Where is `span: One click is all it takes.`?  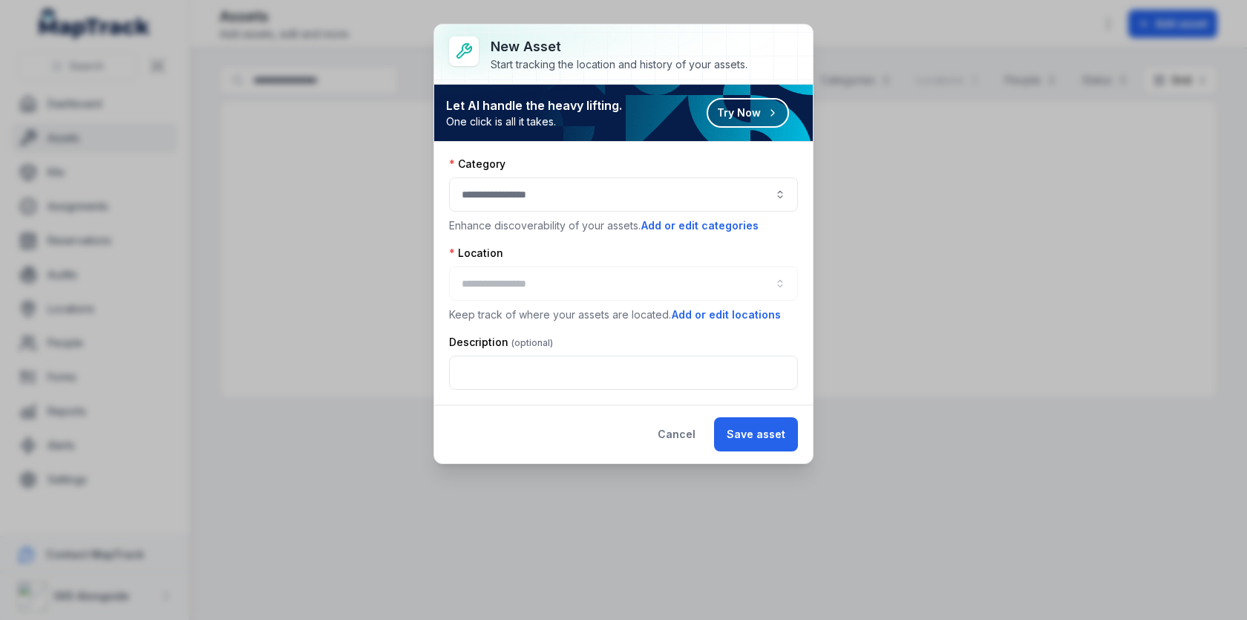 span: One click is all it takes. is located at coordinates (534, 122).